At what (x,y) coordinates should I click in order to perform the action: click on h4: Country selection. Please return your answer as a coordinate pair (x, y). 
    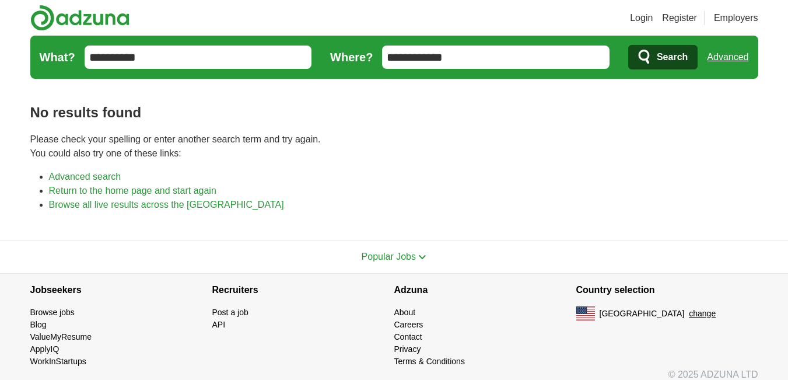
    Looking at the image, I should click on (668, 290).